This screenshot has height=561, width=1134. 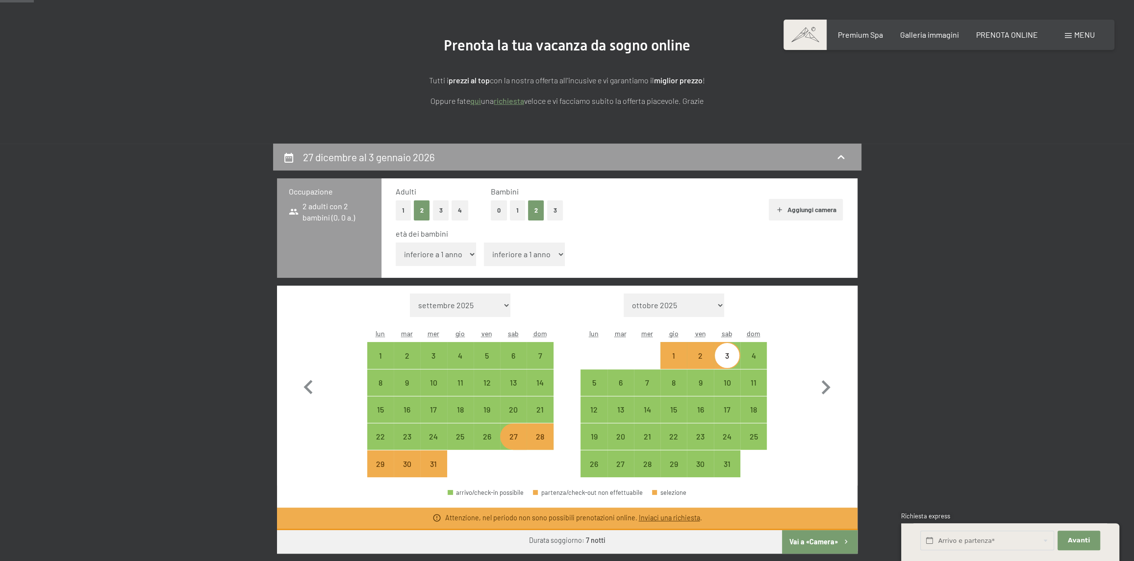 What do you see at coordinates (1078, 541) in the screenshot?
I see `button: Avanti` at bounding box center [1078, 541].